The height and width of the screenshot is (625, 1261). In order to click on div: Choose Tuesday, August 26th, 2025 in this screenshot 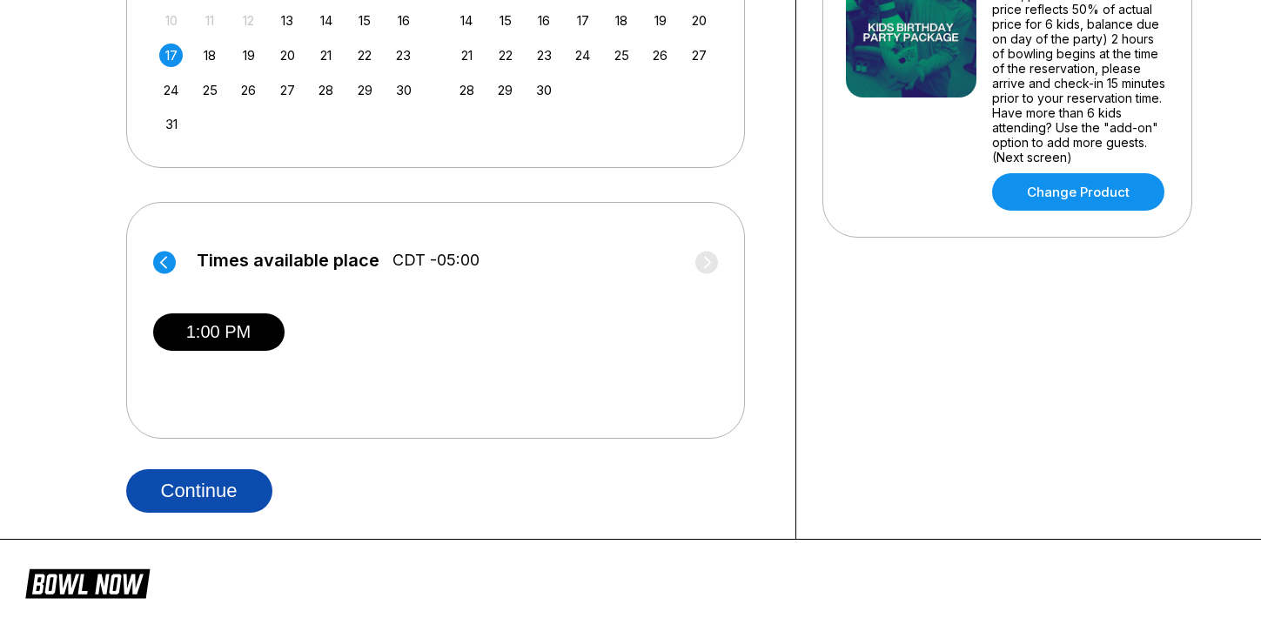, I will do `click(248, 90)`.